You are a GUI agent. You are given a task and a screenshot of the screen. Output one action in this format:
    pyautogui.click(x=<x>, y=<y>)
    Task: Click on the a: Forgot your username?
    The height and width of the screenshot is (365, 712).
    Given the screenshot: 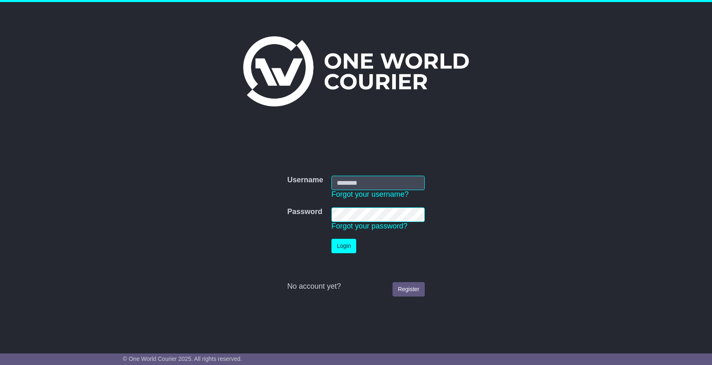 What is the action you would take?
    pyautogui.click(x=370, y=194)
    